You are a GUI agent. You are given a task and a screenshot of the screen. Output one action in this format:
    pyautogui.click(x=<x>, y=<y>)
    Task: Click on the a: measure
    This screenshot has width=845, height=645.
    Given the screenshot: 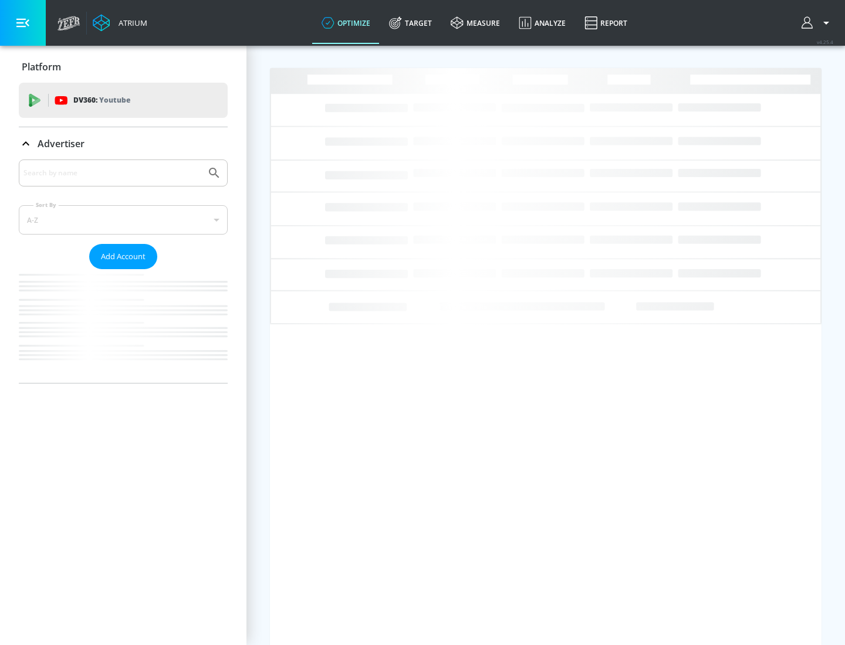 What is the action you would take?
    pyautogui.click(x=475, y=23)
    